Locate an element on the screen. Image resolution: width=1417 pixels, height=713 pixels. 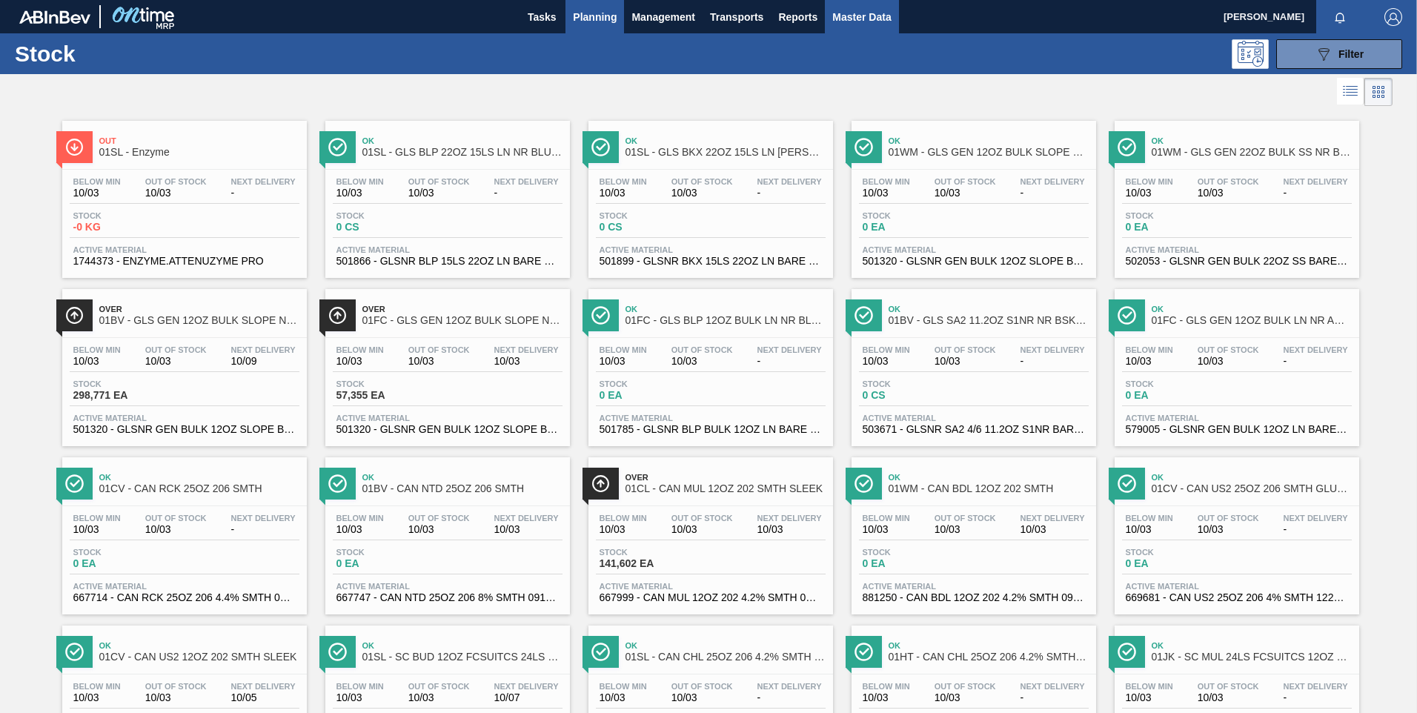
span: Transports is located at coordinates (737, 17).